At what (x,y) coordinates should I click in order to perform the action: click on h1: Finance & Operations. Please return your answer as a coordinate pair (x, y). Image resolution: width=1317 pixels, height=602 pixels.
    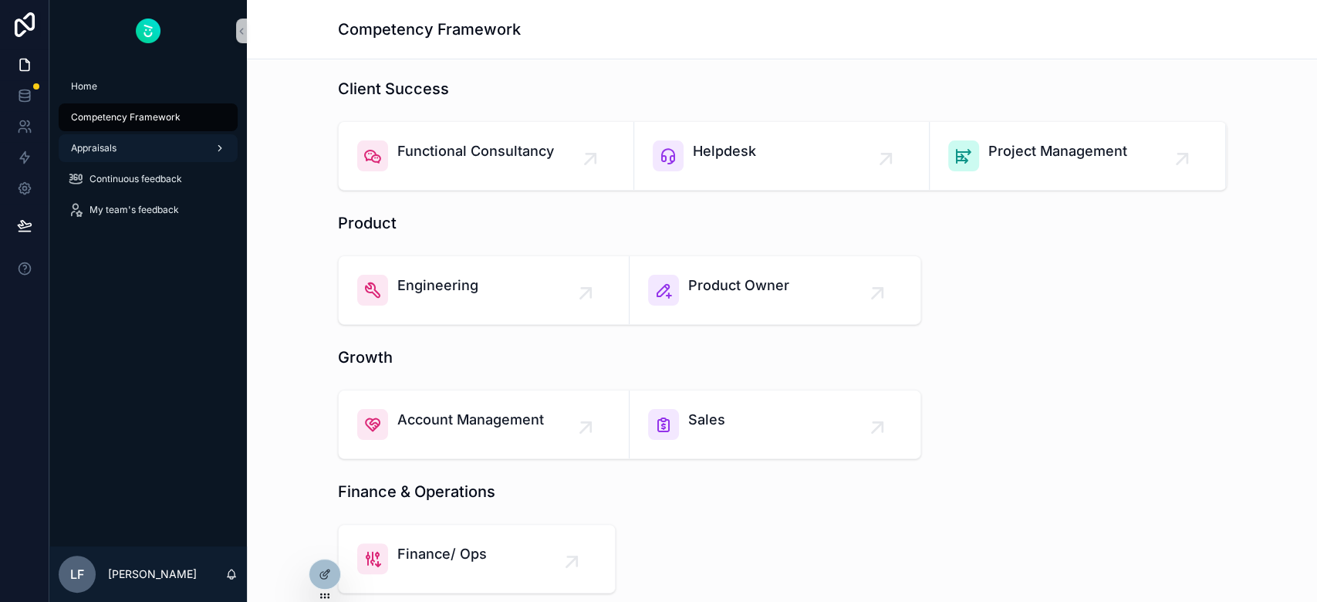
    Looking at the image, I should click on (417, 491).